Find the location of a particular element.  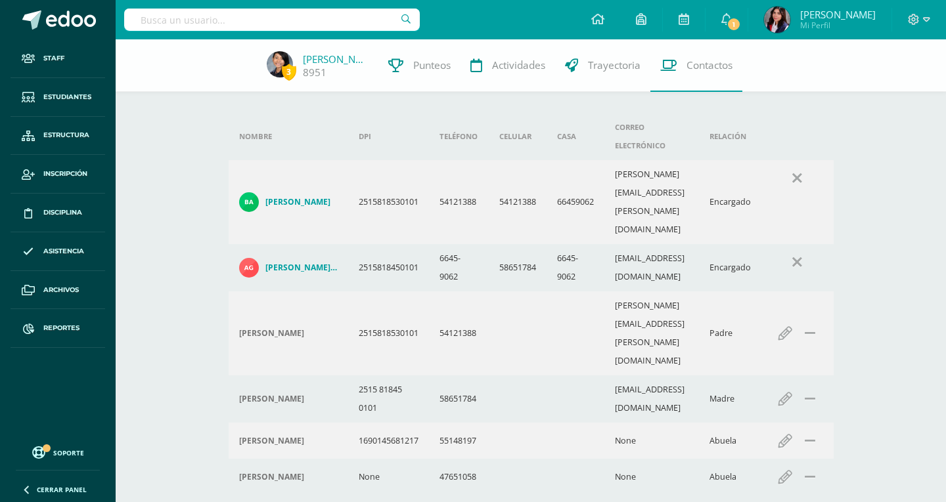

td: Padre is located at coordinates (730, 334).